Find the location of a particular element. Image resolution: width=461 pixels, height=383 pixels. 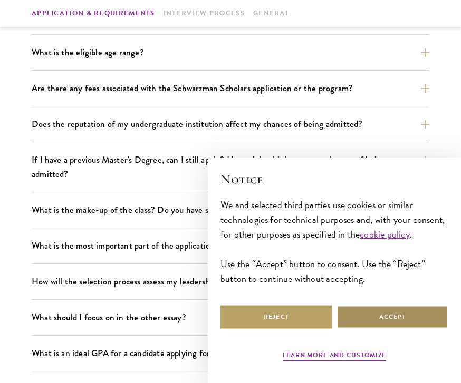

button: If I have a previous Master's Degree, can I still apply? How might this impact my chances of bein... is located at coordinates (230, 167).